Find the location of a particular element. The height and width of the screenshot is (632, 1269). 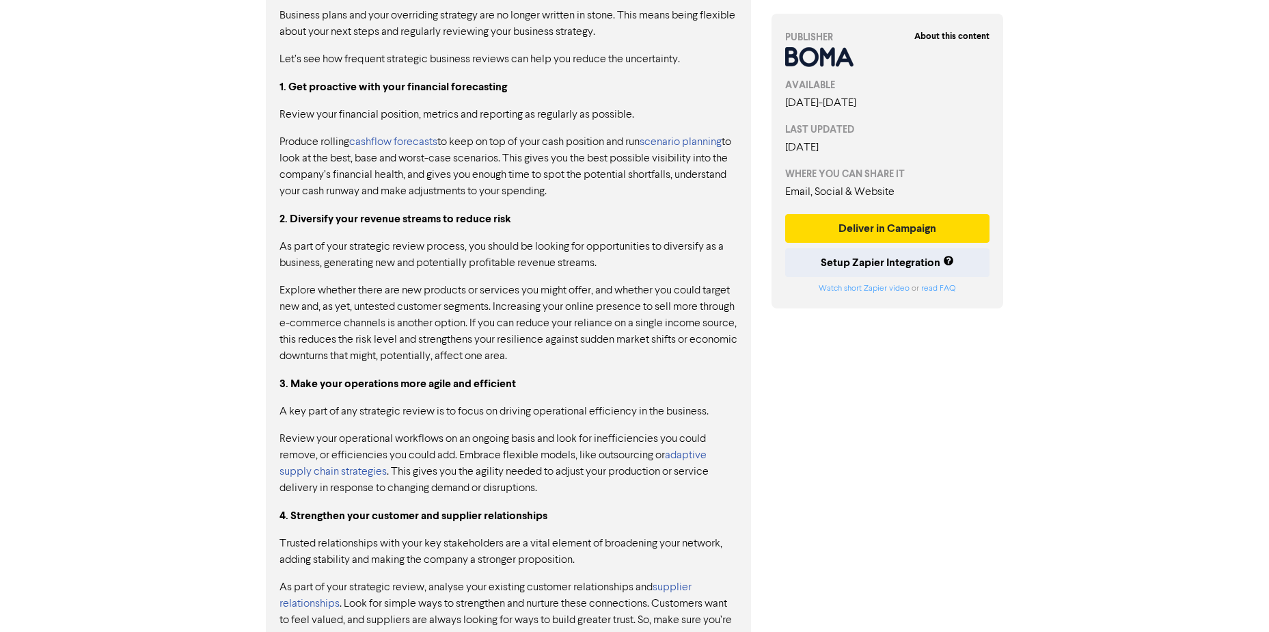

div: WHERE YOU CAN SHARE IT is located at coordinates (888, 174).